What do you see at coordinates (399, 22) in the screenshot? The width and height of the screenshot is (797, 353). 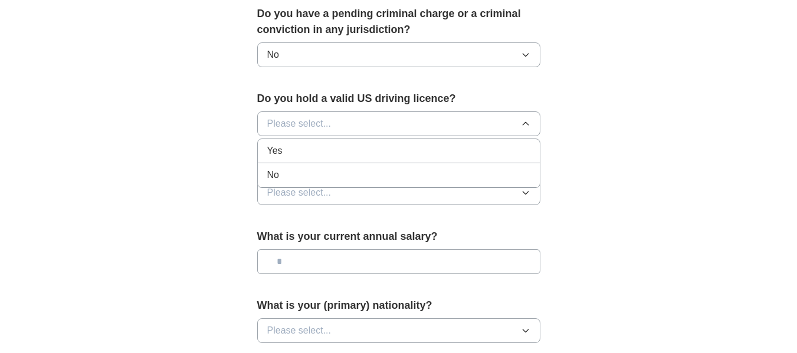 I see `label: Do you have a pending criminal charge or a criminal conviction in any jurisdiction?` at bounding box center [399, 22].